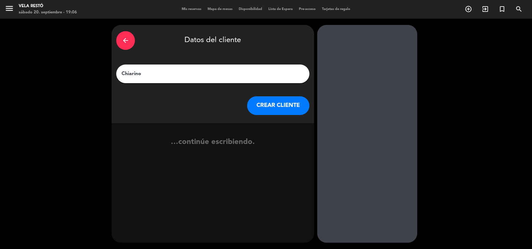  I want to click on i: search, so click(519, 9).